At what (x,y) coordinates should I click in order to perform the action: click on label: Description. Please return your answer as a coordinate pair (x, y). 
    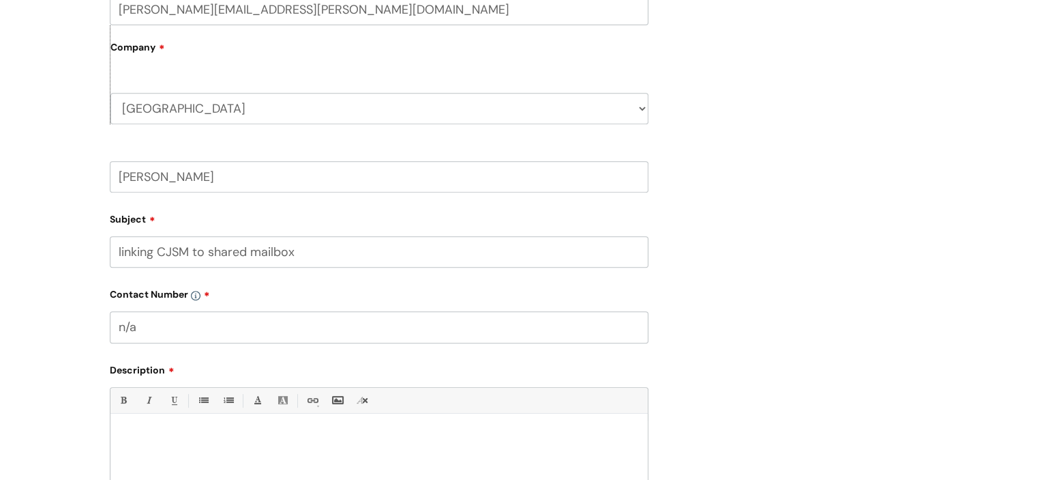
    Looking at the image, I should click on (379, 368).